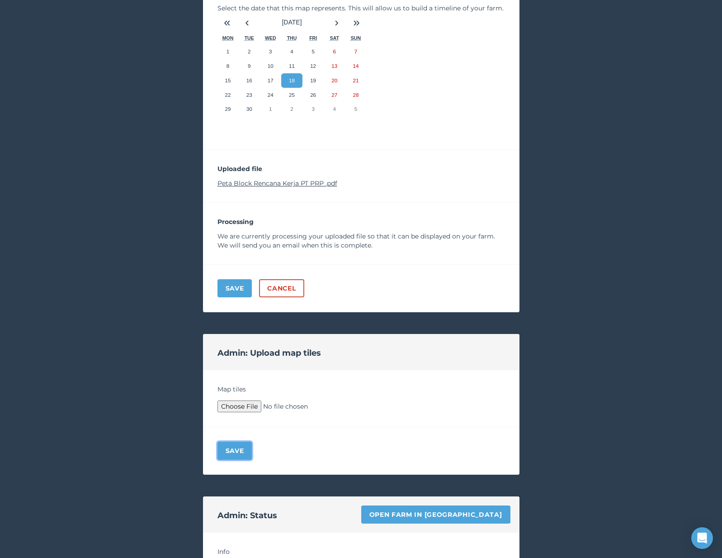  I want to click on button: 20 September 2025, so click(334, 80).